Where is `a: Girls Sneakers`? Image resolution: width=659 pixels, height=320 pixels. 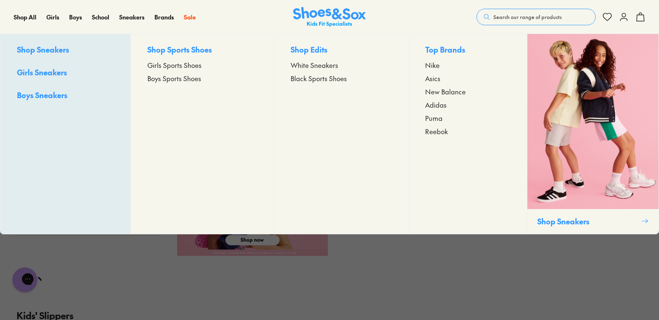
a: Girls Sneakers is located at coordinates (65, 73).